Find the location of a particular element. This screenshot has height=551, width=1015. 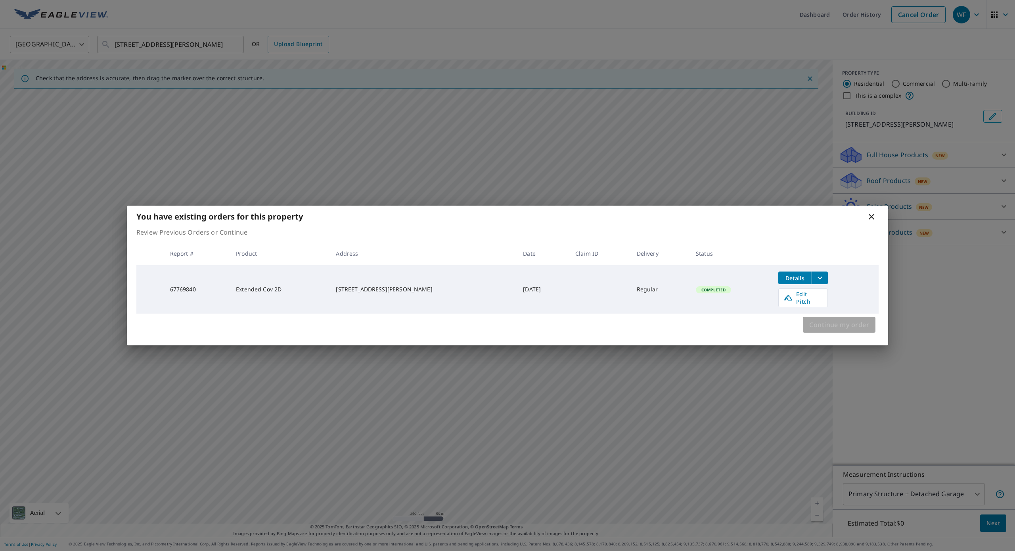

a: Edit Pitch is located at coordinates (803, 297).